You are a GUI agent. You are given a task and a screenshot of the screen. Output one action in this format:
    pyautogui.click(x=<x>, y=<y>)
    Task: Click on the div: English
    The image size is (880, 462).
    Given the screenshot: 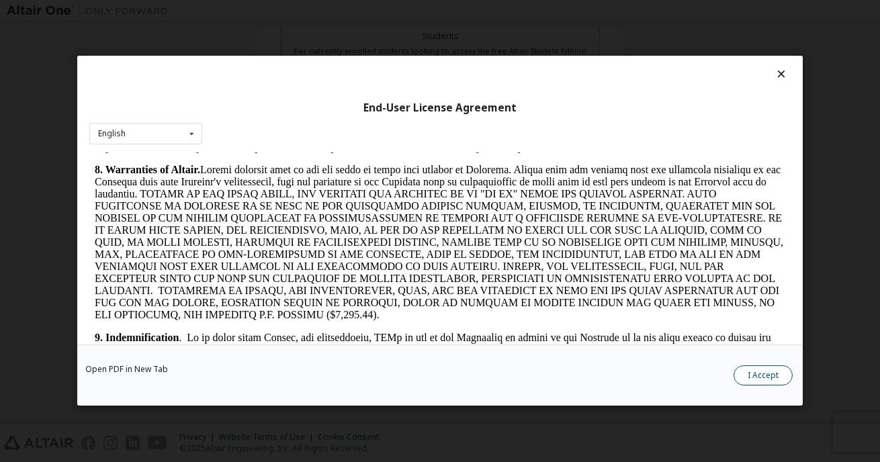 What is the action you would take?
    pyautogui.click(x=111, y=134)
    